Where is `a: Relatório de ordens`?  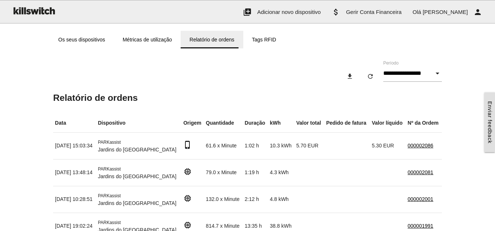
a: Relatório de ordens is located at coordinates (212, 40).